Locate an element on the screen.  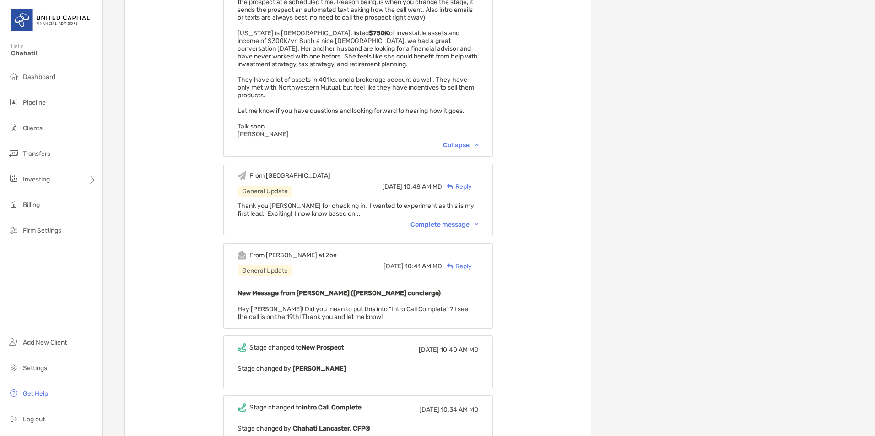
img: investing icon is located at coordinates (14, 179).